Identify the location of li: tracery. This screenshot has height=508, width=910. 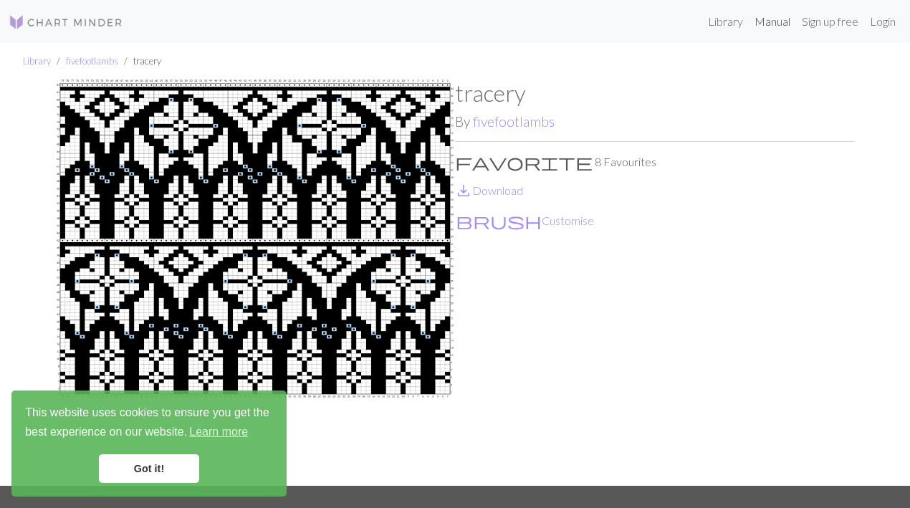
(140, 61).